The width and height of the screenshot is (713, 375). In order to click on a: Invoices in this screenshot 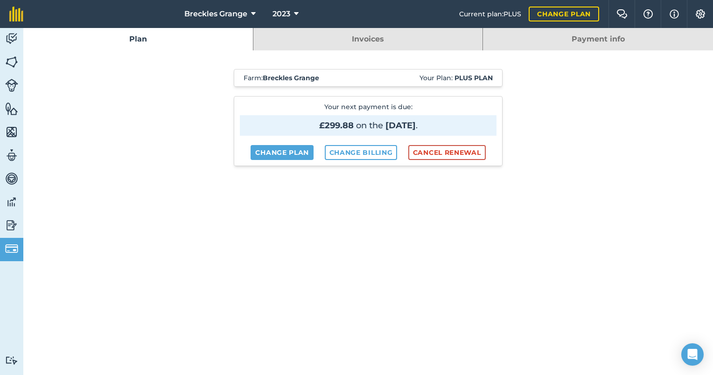, I will do `click(368, 39)`.